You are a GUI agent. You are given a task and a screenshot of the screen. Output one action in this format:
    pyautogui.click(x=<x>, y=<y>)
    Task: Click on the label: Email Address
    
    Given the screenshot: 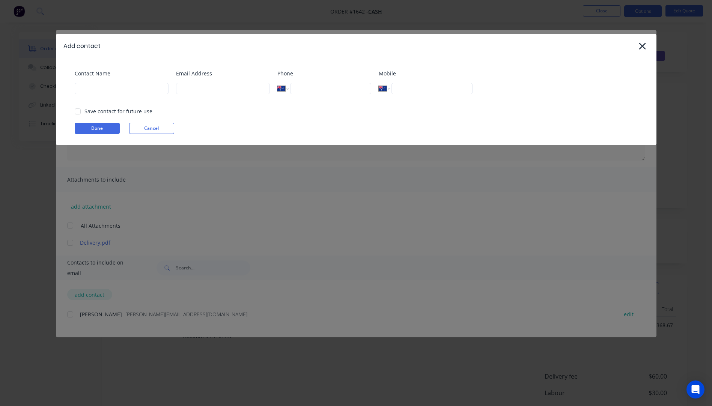 What is the action you would take?
    pyautogui.click(x=223, y=73)
    